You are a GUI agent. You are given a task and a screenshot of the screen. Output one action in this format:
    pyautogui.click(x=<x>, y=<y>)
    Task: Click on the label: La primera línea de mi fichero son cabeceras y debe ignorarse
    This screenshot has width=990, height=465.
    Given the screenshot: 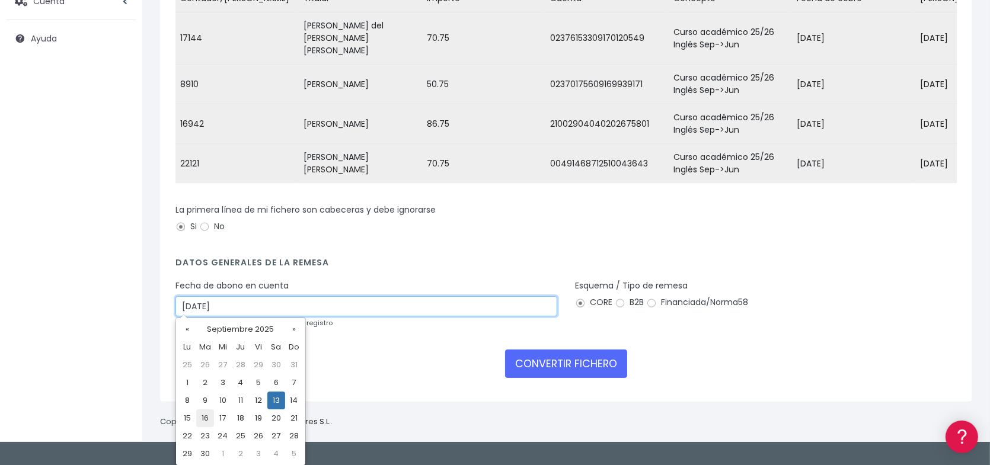 What is the action you would take?
    pyautogui.click(x=305, y=210)
    